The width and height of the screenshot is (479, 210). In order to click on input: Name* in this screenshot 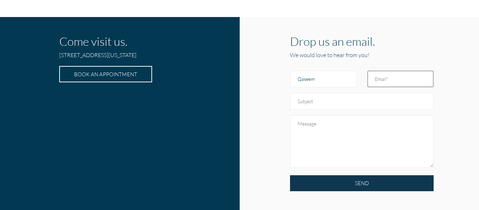, I will do `click(324, 79)`.